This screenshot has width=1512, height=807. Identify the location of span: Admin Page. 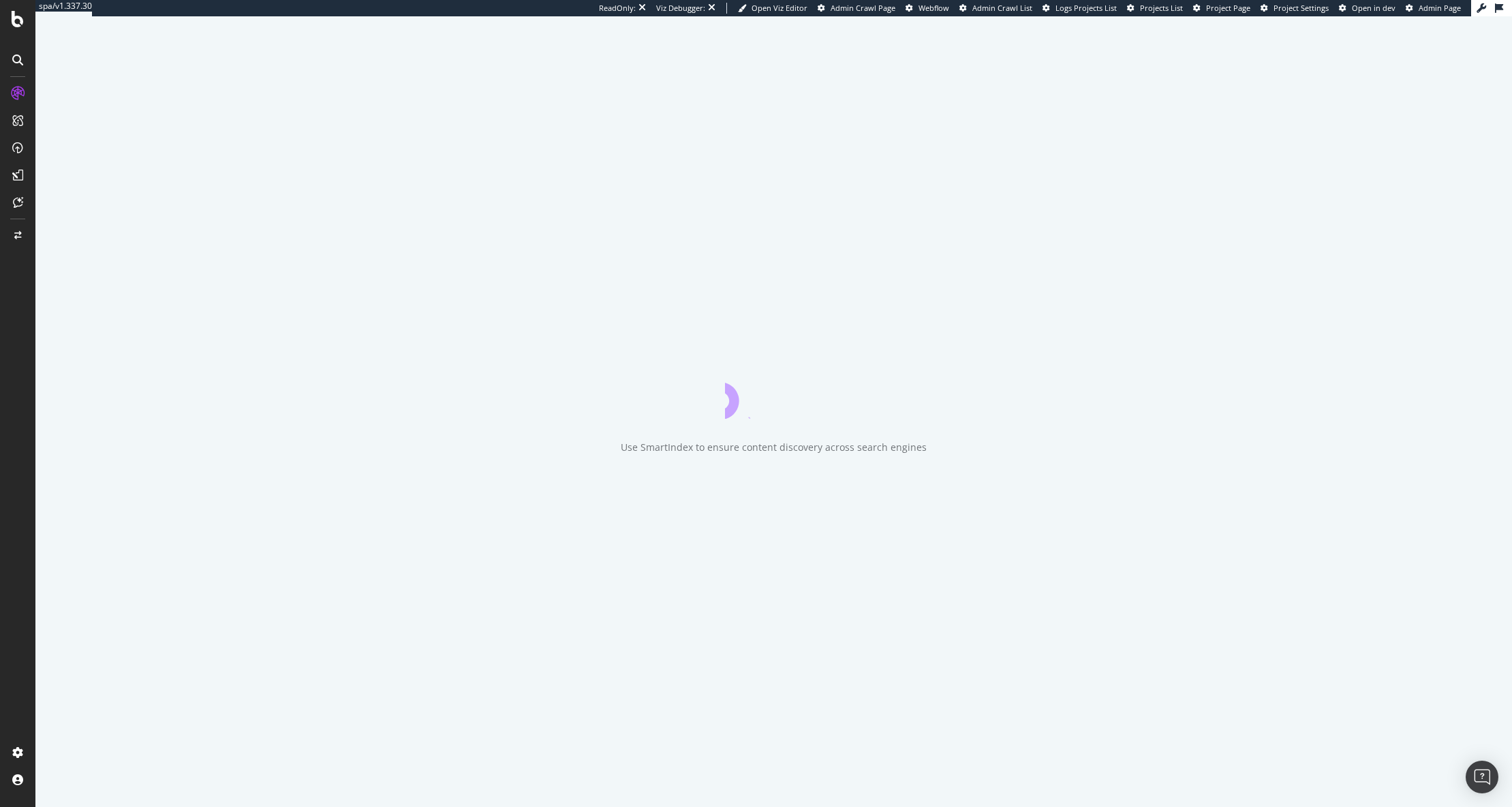
(1439, 8).